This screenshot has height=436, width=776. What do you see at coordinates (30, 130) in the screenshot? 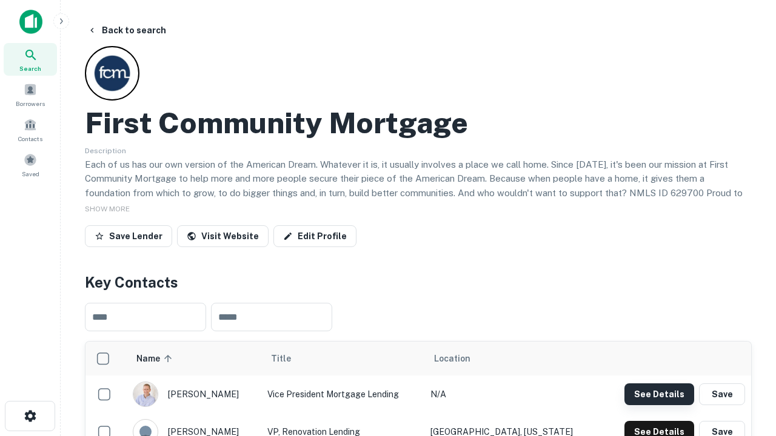
I see `a: Contacts` at bounding box center [30, 130].